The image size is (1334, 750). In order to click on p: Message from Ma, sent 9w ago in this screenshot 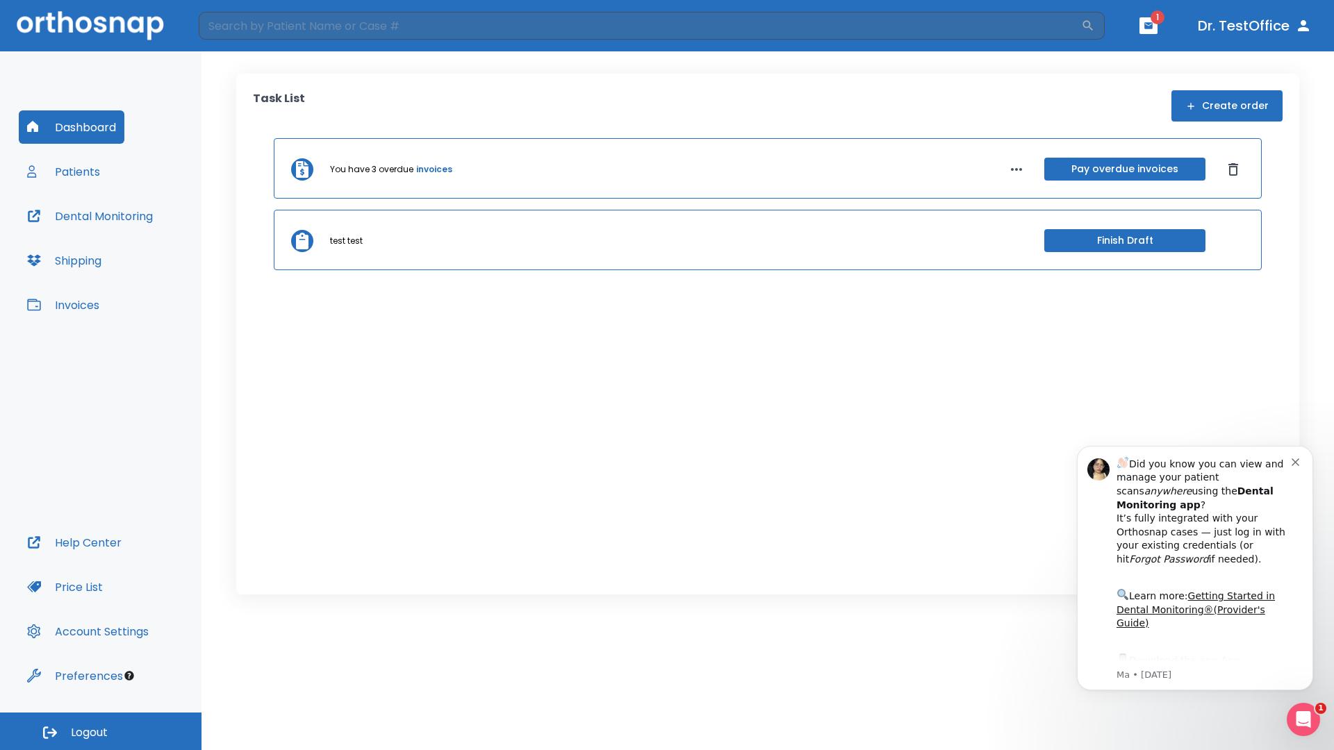, I will do `click(148, 247)`.